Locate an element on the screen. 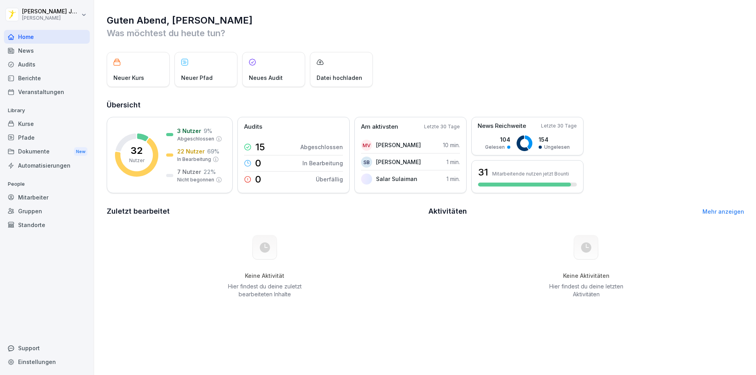 This screenshot has width=756, height=375. div: Automatisierungen is located at coordinates (47, 165).